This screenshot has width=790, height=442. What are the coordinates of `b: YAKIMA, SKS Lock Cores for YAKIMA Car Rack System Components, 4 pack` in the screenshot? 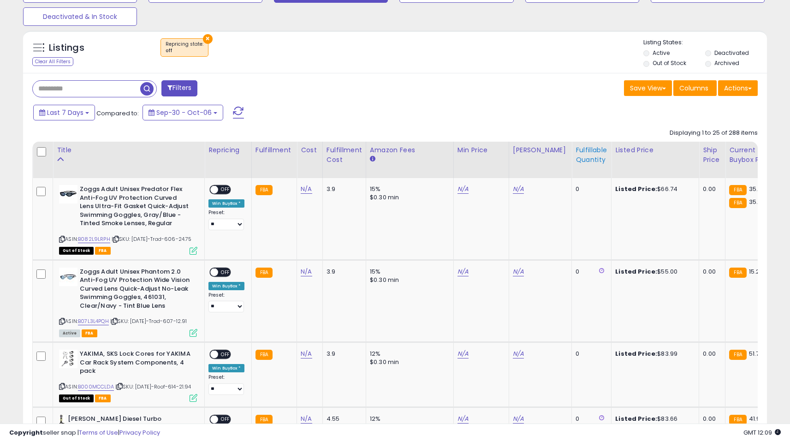 It's located at (136, 363).